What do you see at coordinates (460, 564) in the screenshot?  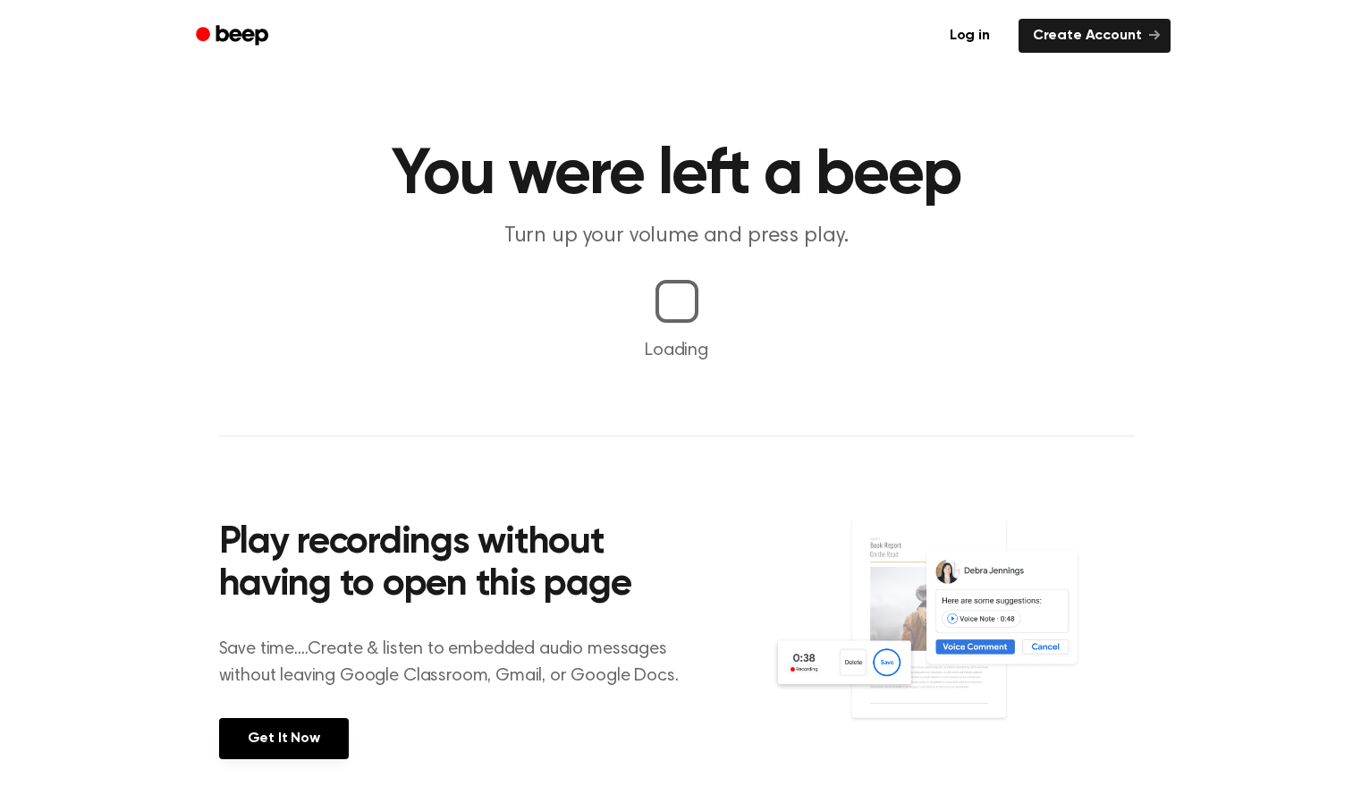 I see `h2: Play recordings without having to open this page` at bounding box center [460, 564].